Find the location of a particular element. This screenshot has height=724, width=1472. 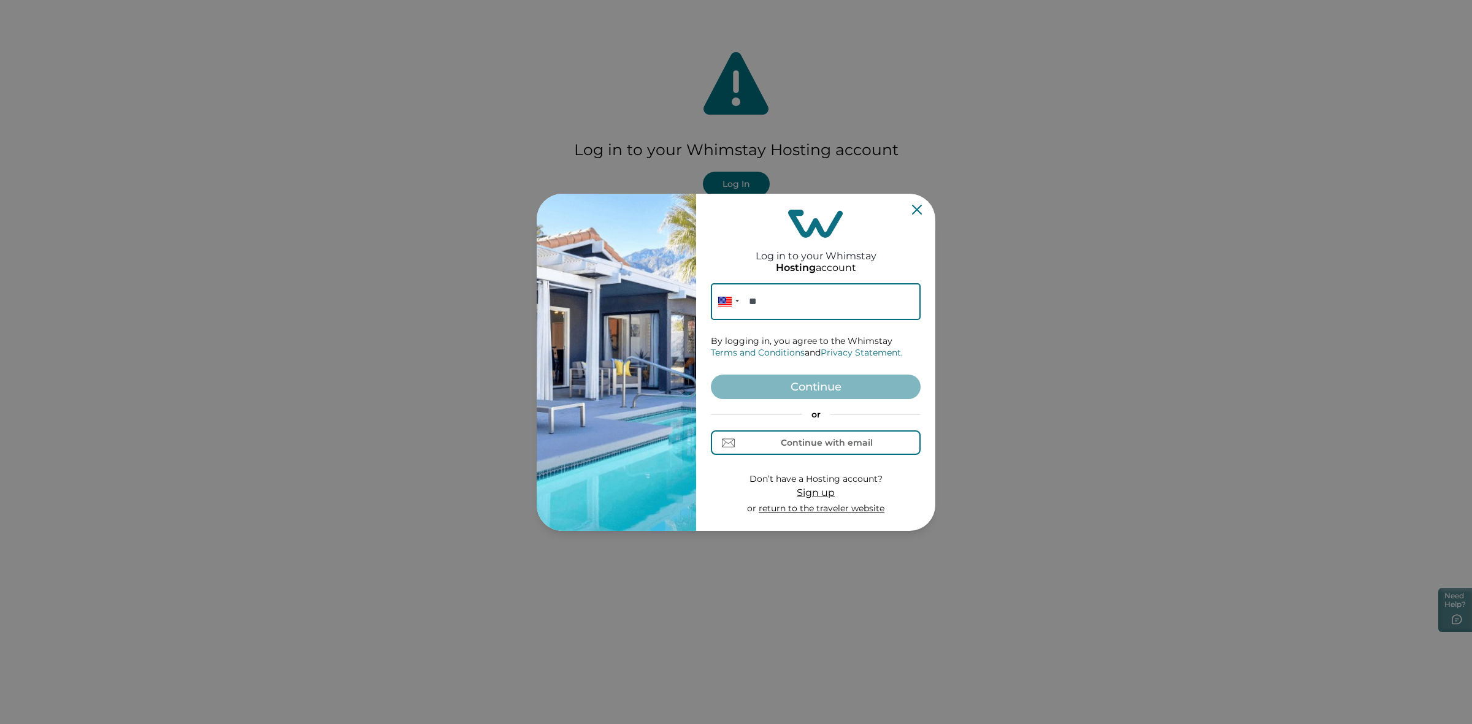

button: Continue with email is located at coordinates (816, 443).